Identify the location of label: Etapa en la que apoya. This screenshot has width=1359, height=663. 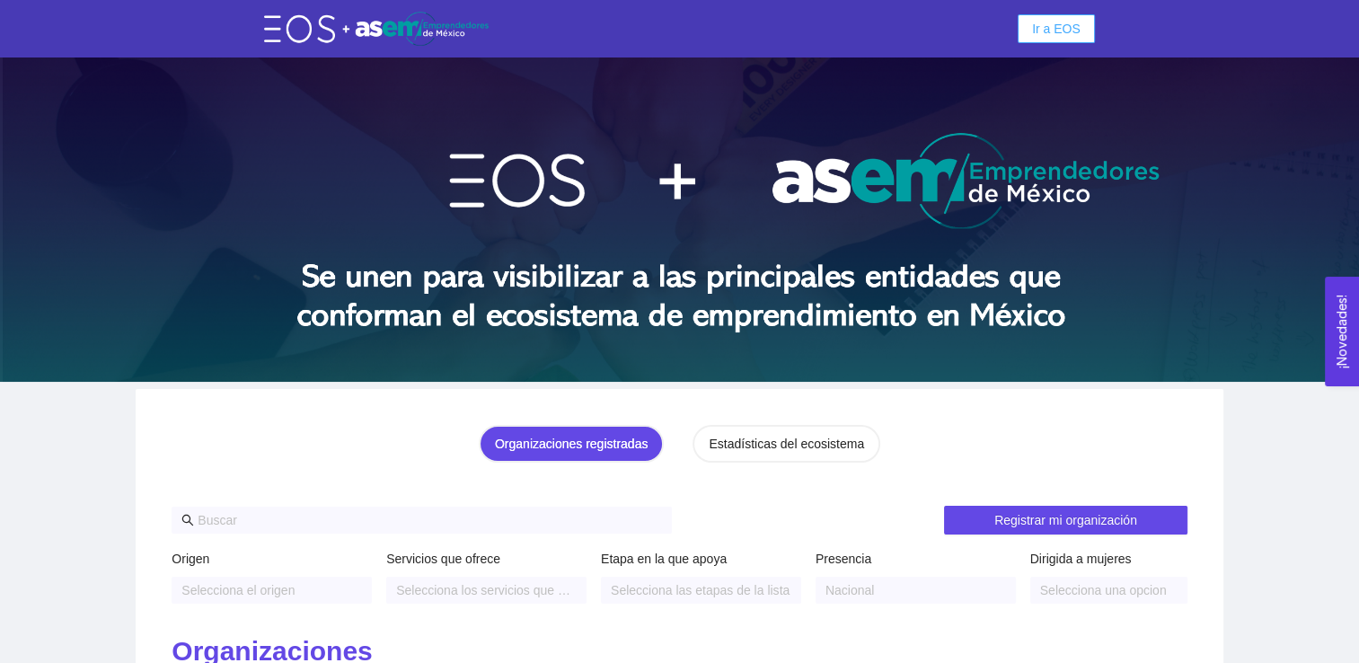
(664, 559).